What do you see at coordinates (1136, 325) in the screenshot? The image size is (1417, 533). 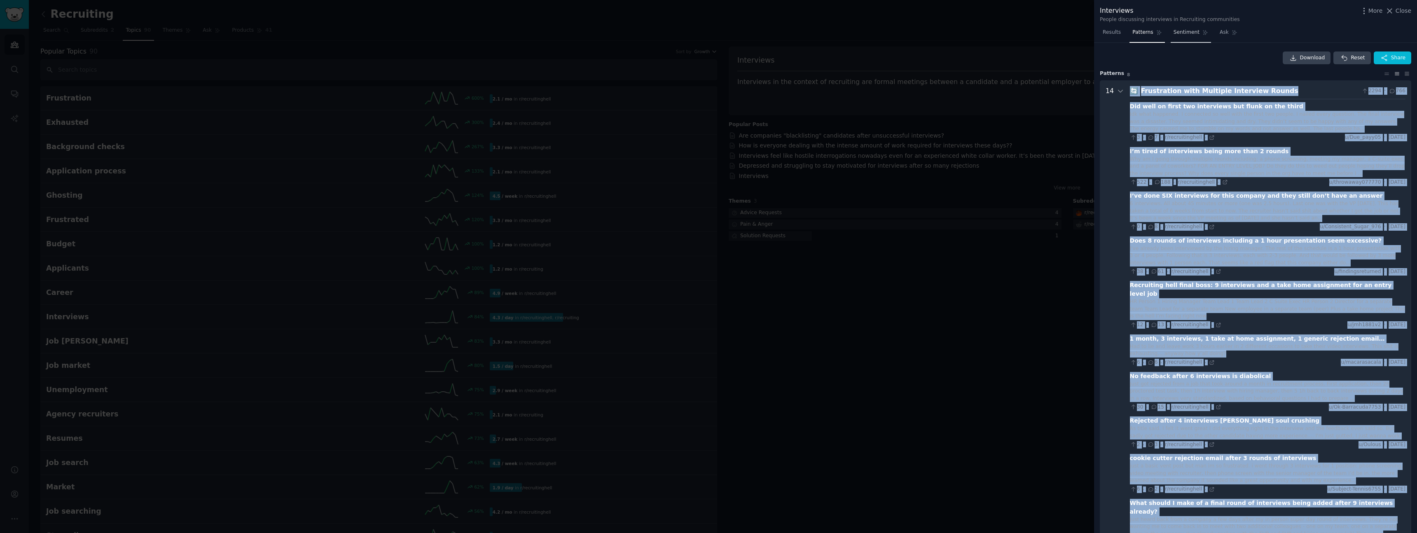 I see `span: 12` at bounding box center [1136, 325].